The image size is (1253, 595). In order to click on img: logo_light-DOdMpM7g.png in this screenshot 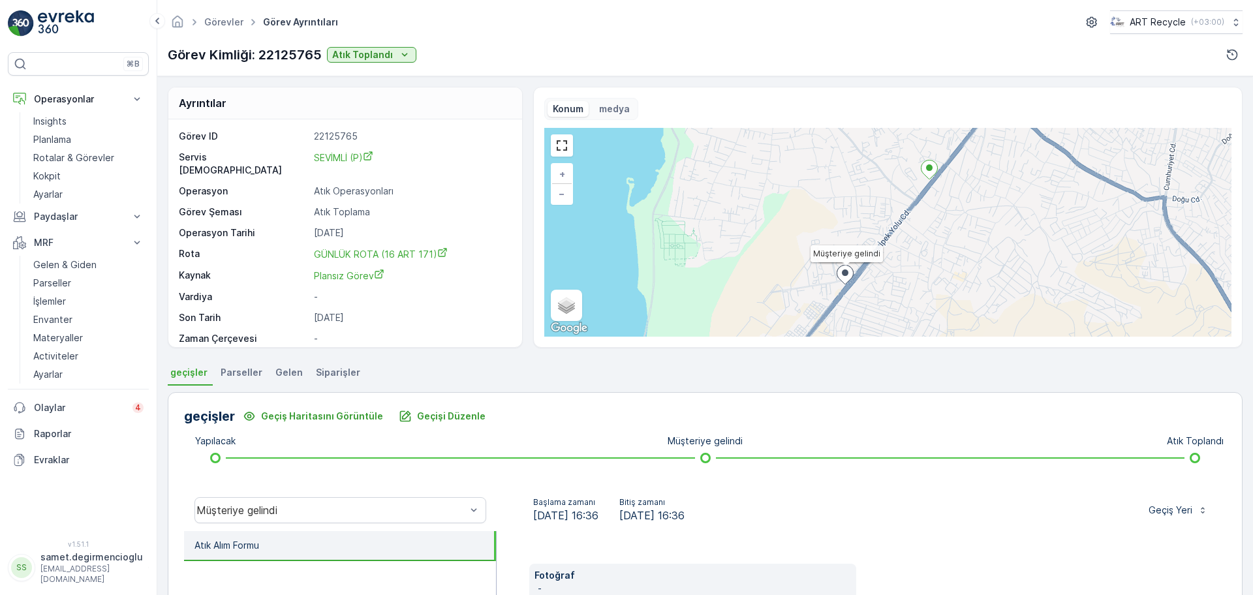, I will do `click(66, 23)`.